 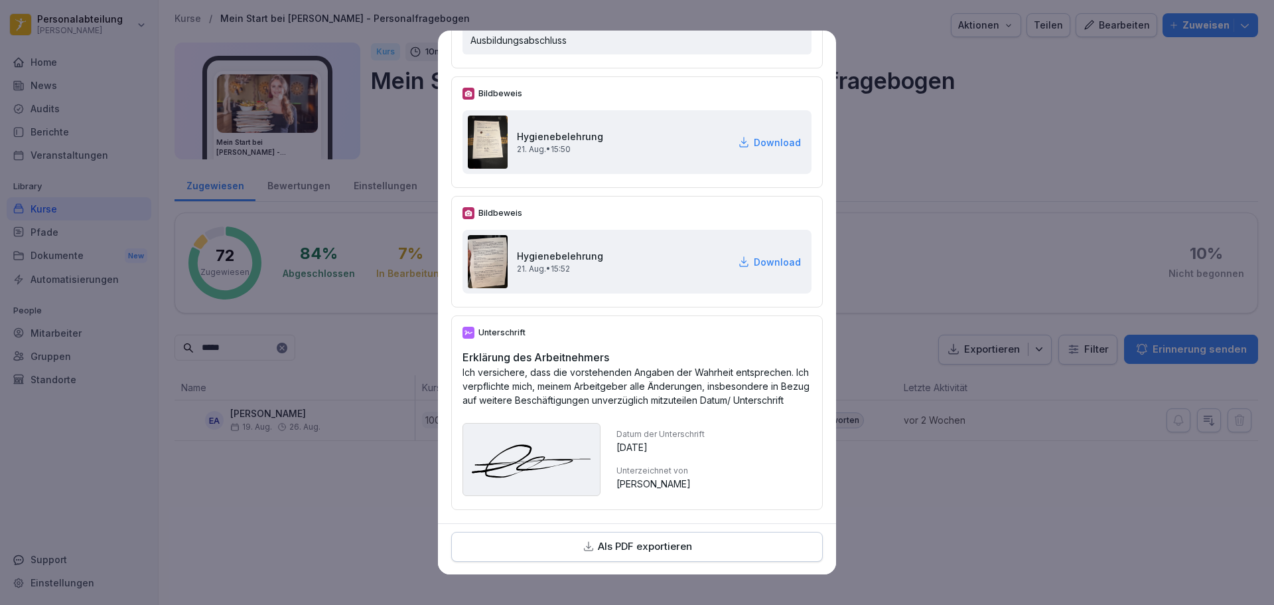 I want to click on img: a703cmncpoz3ezi3hpz1i0qg.png, so click(x=488, y=261).